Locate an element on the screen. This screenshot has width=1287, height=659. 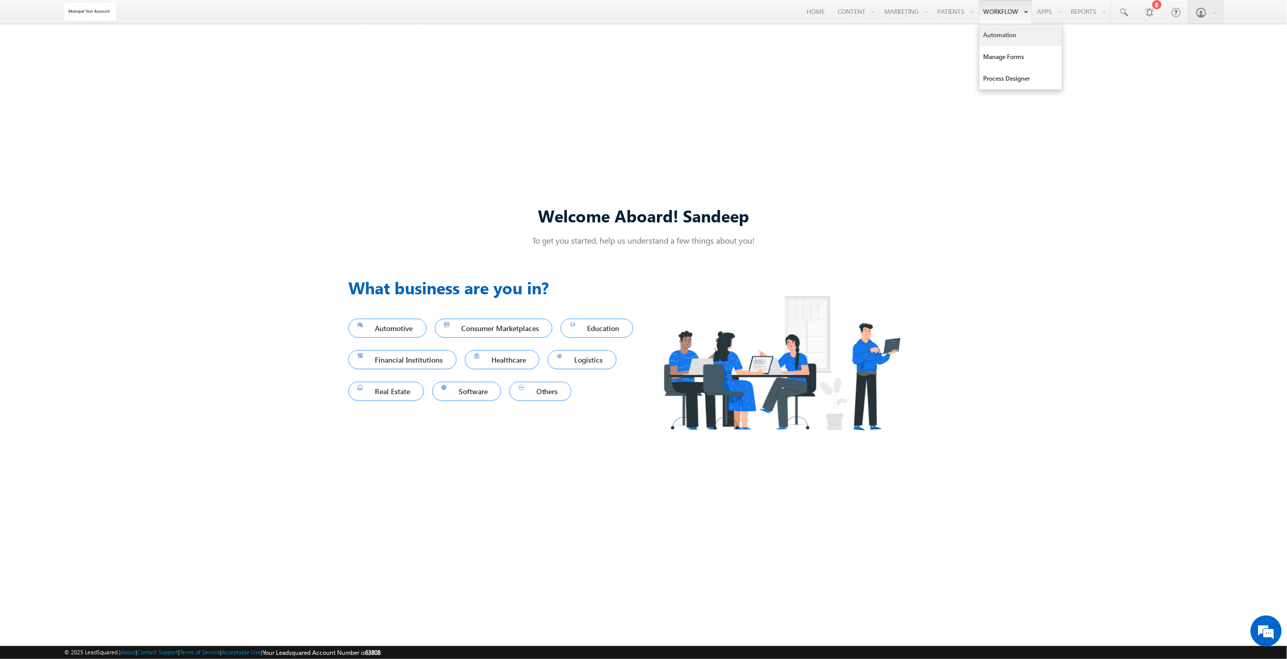
span: Automotive is located at coordinates (387, 328).